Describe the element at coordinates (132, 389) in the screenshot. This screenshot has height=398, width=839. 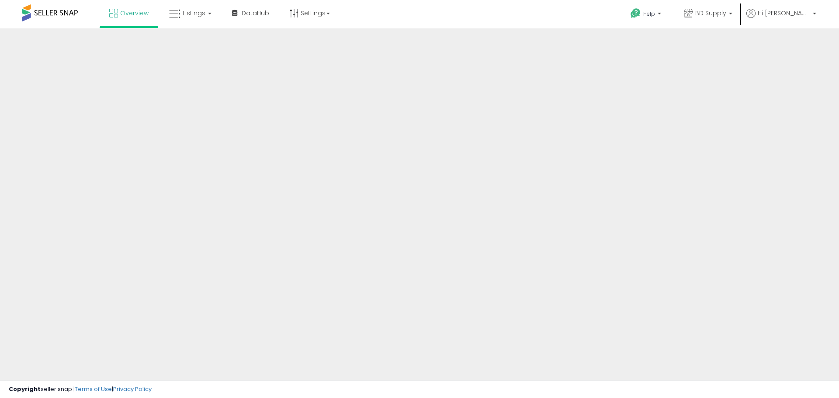
I see `a: Privacy Policy` at that location.